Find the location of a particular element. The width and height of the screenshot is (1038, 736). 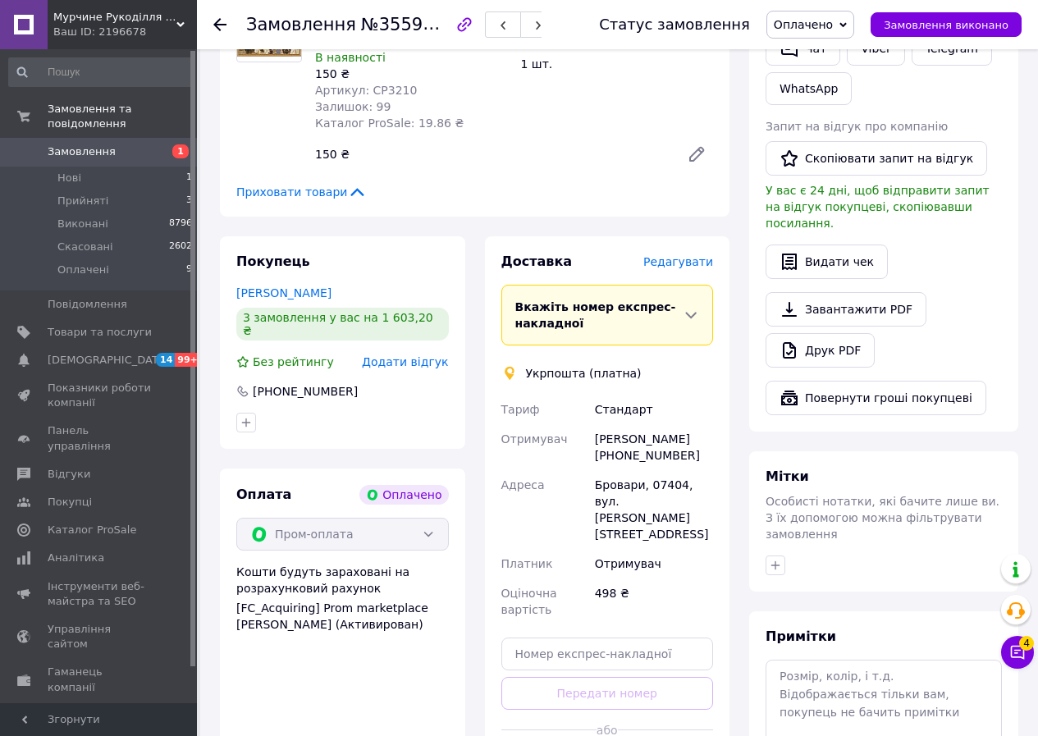

div: Укрпошта (платна) is located at coordinates (584, 373).